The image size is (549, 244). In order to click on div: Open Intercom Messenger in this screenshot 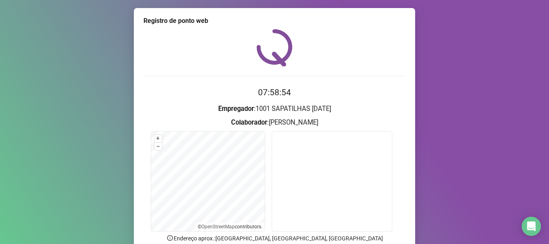, I will do `click(531, 226)`.